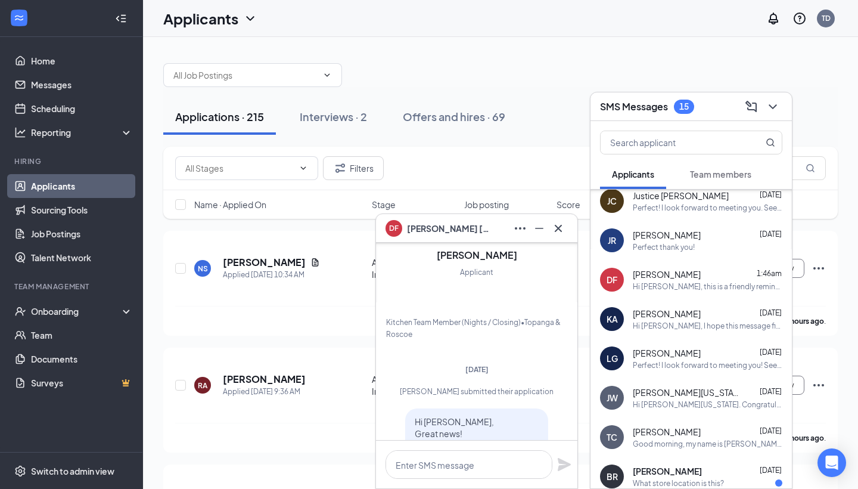  Describe the element at coordinates (82, 210) in the screenshot. I see `a: Sourcing Tools` at that location.